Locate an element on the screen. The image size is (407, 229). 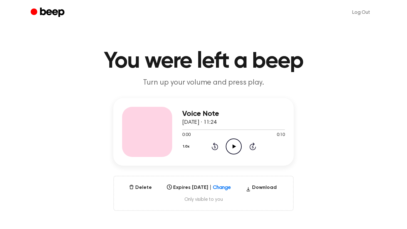
p: Turn up your volume and press play. is located at coordinates (203, 83).